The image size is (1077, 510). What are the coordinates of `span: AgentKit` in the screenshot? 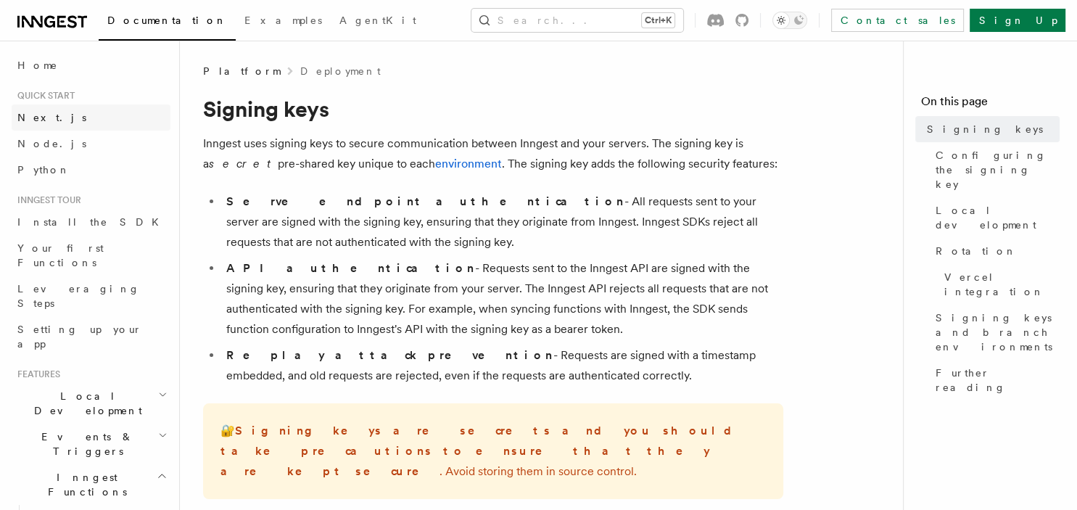 It's located at (378, 20).